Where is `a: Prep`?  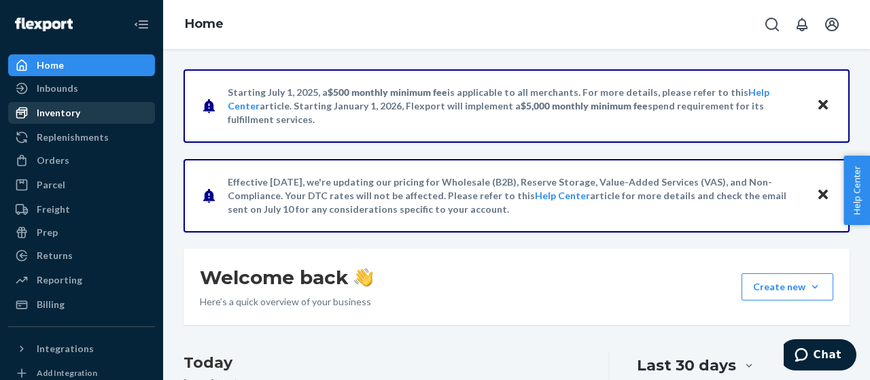
a: Prep is located at coordinates (82, 233).